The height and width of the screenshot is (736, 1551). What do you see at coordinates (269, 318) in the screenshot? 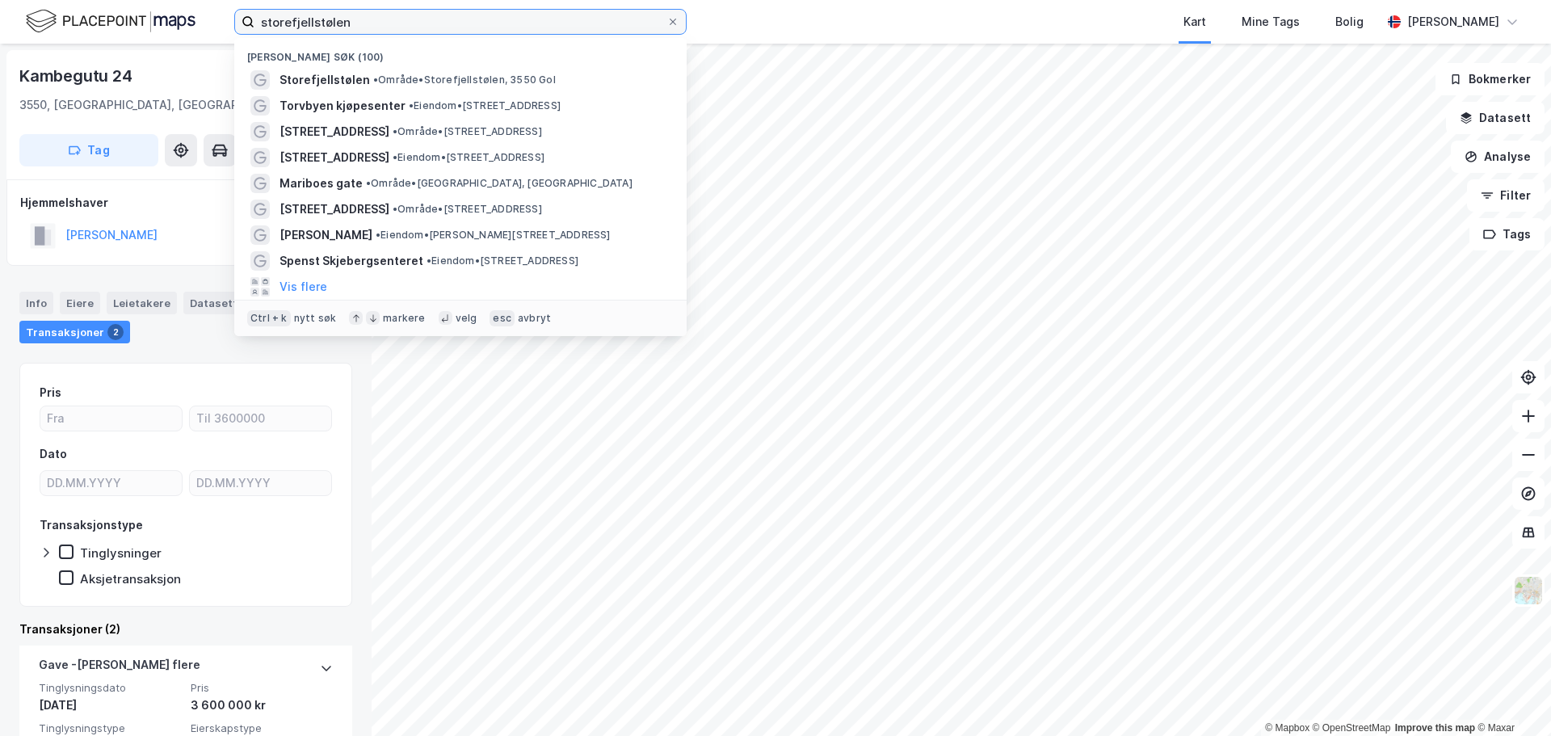
I see `div: Ctrl + k` at bounding box center [269, 318].